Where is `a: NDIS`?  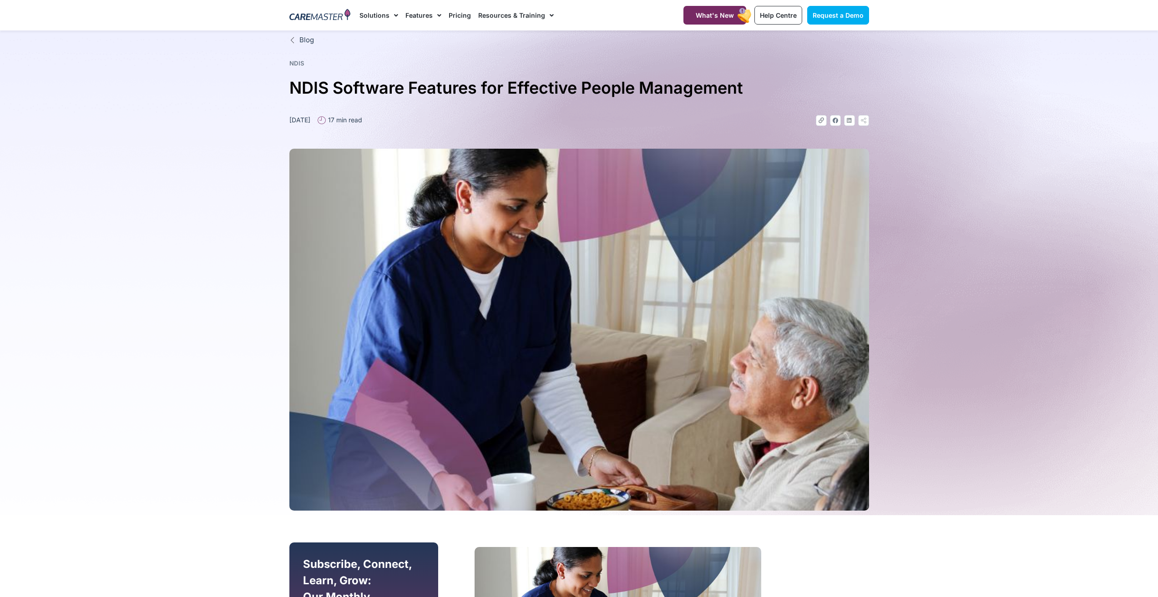
a: NDIS is located at coordinates (297, 63).